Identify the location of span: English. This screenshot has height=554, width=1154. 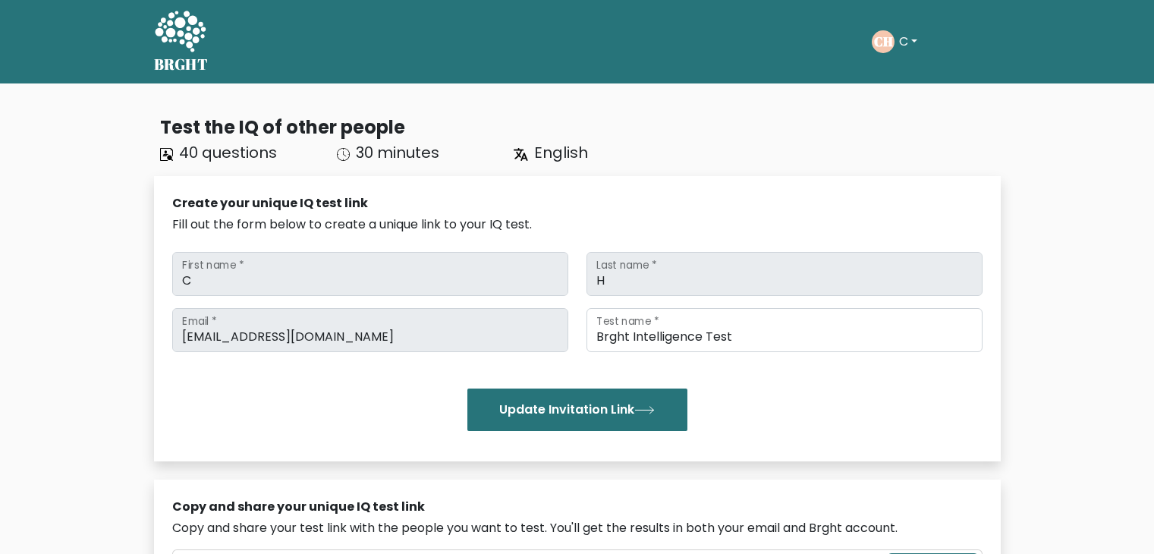
(560, 152).